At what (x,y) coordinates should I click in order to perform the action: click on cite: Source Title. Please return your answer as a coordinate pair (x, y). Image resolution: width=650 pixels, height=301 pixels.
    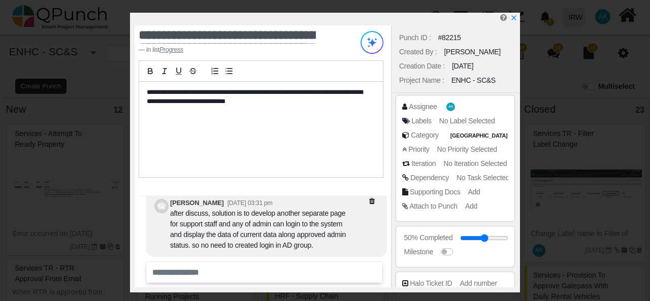
    Looking at the image, I should click on (171, 50).